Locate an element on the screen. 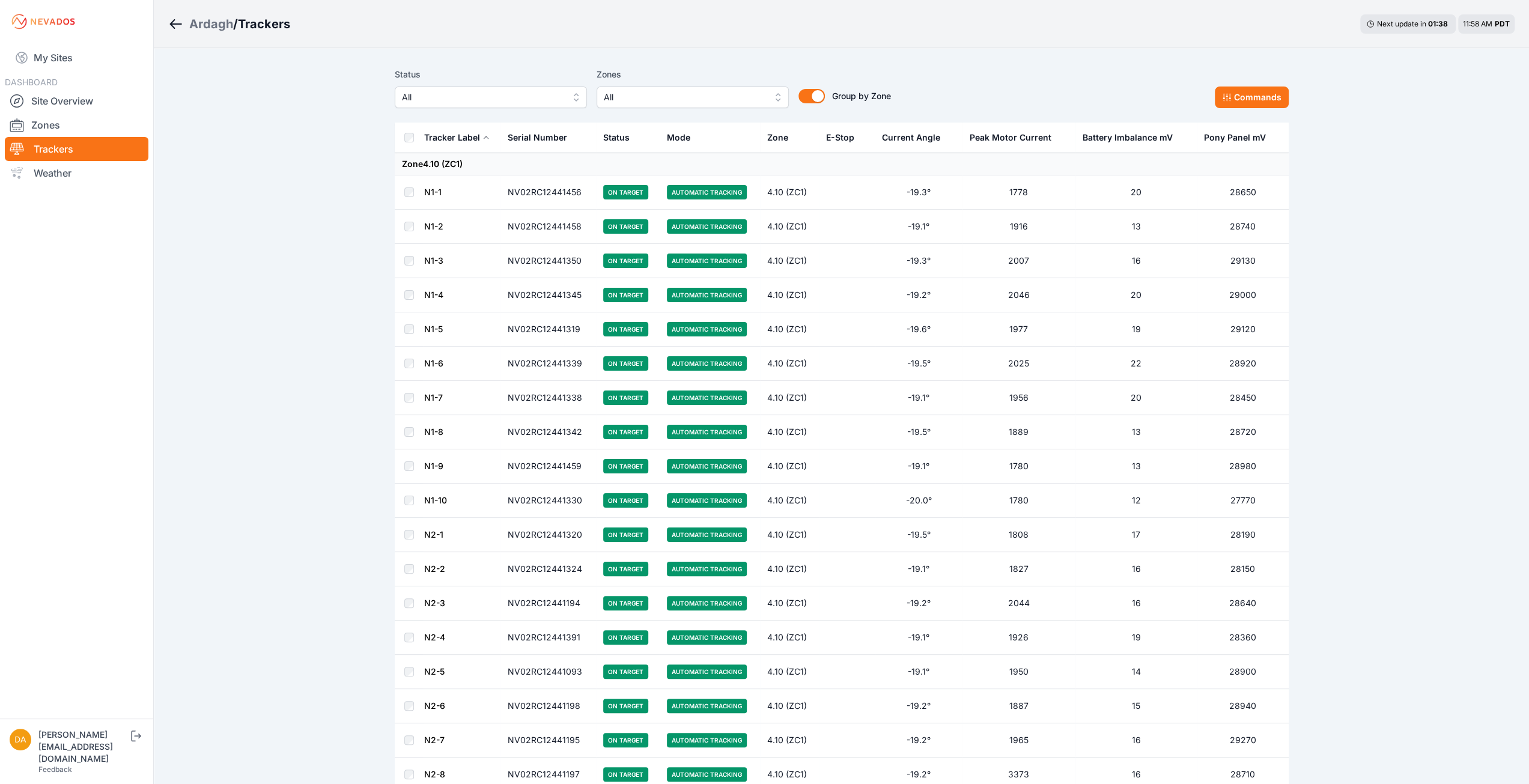 The height and width of the screenshot is (784, 1529). td: 28450 is located at coordinates (1242, 397).